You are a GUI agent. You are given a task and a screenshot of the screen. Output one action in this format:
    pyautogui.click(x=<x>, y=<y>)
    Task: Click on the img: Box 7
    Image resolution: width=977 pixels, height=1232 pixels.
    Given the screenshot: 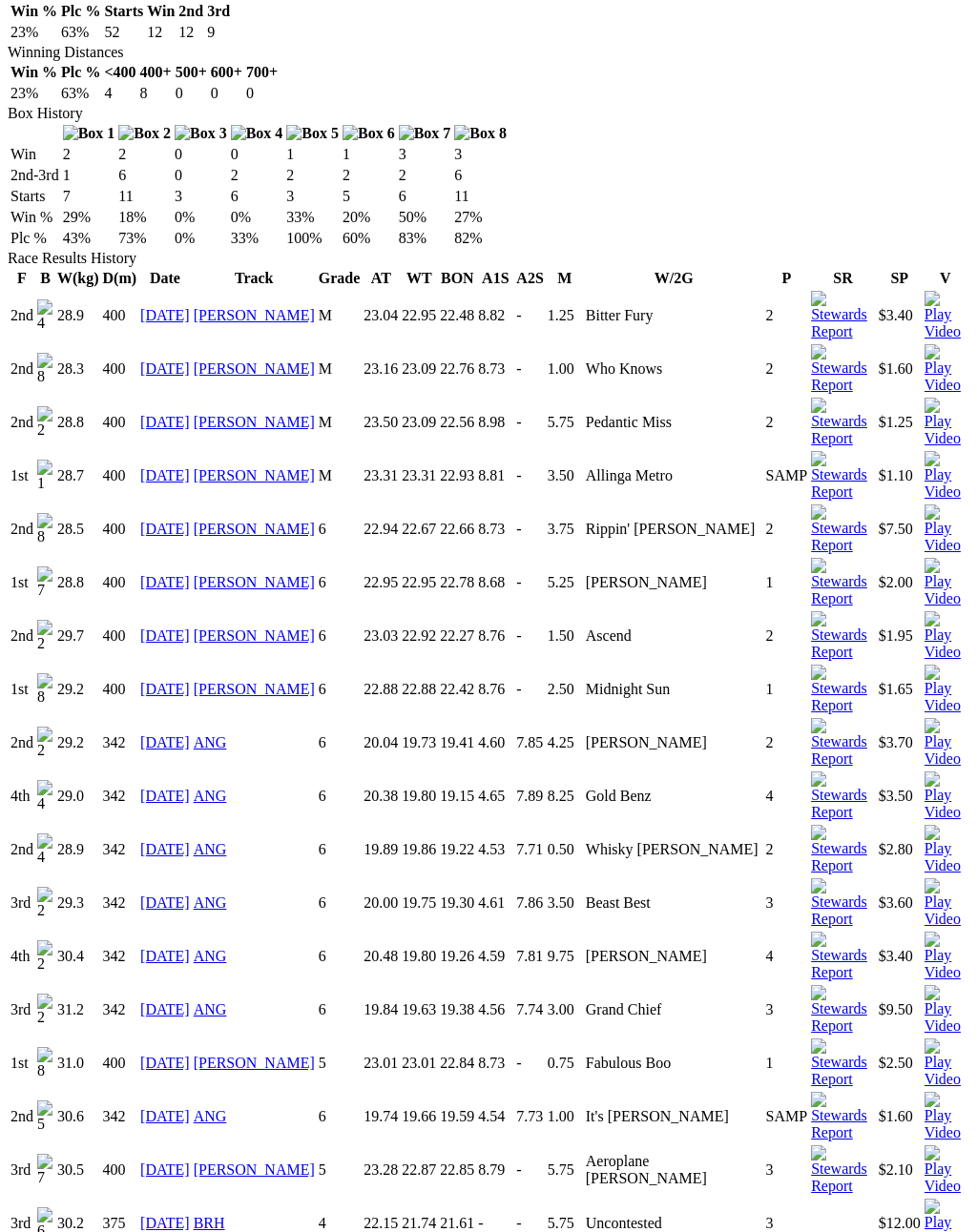 What is the action you would take?
    pyautogui.click(x=425, y=134)
    